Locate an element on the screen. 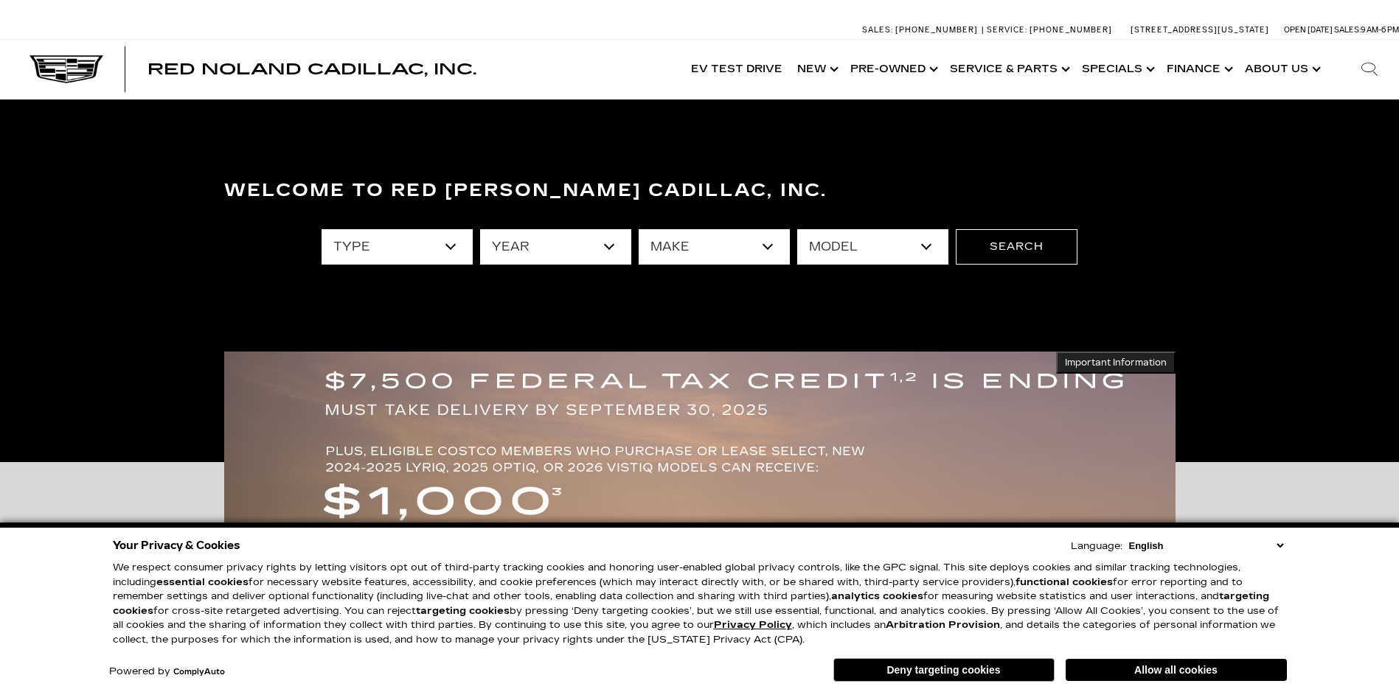 This screenshot has width=1399, height=692. strong: analytics cookies is located at coordinates (877, 597).